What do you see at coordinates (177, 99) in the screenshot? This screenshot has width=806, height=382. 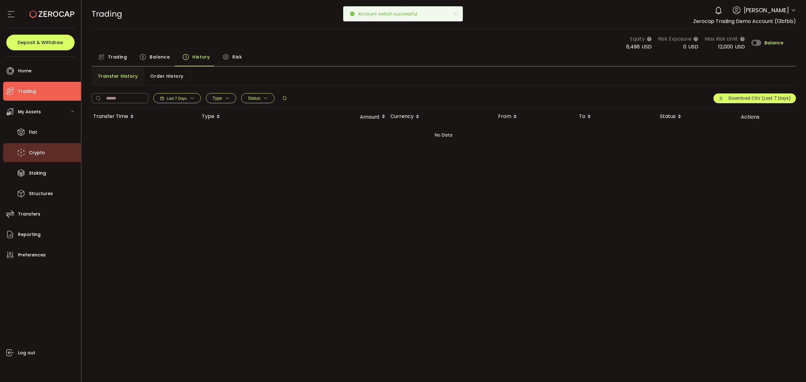 I see `span: Last 7 Days` at bounding box center [177, 99].